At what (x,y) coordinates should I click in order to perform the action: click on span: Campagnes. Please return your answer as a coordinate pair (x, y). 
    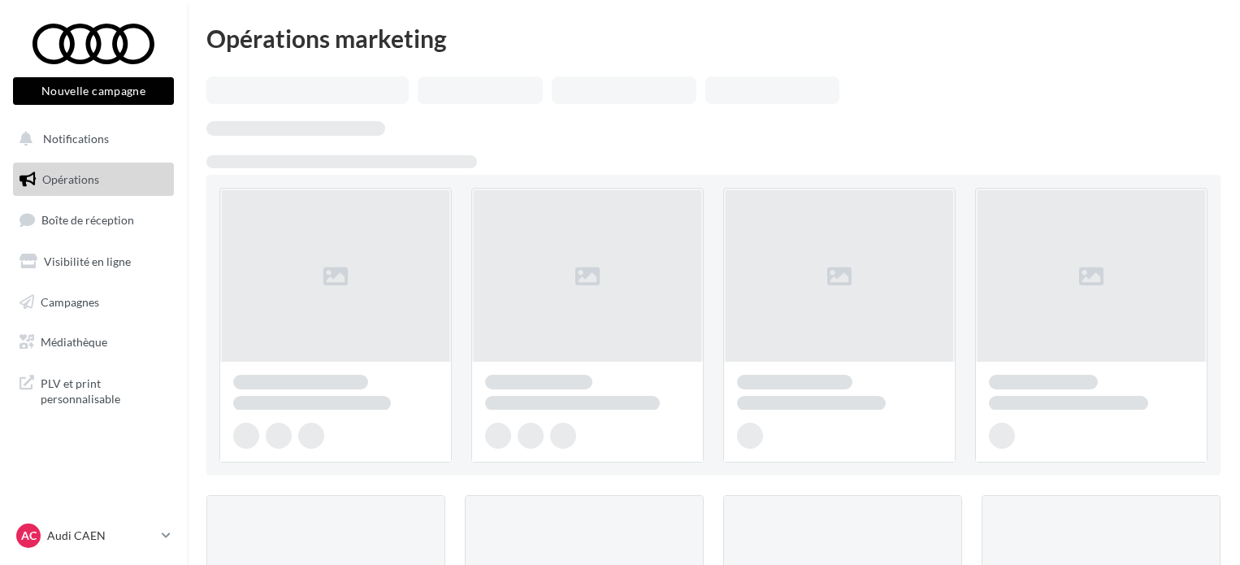
    Looking at the image, I should click on (70, 301).